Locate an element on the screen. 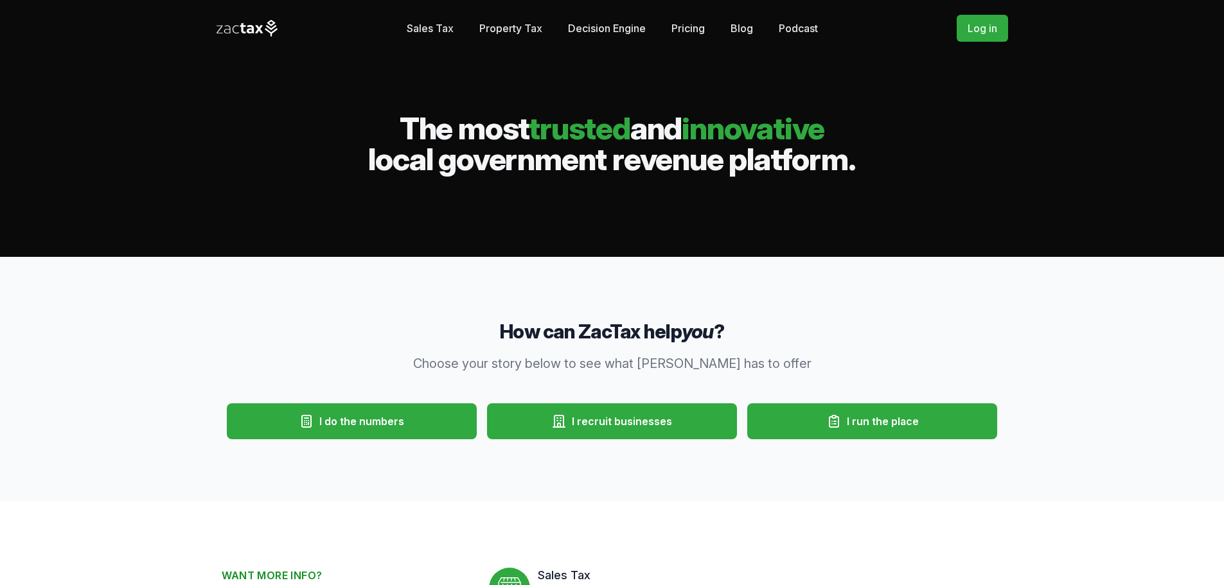 This screenshot has height=585, width=1224. a: Podcast is located at coordinates (798, 28).